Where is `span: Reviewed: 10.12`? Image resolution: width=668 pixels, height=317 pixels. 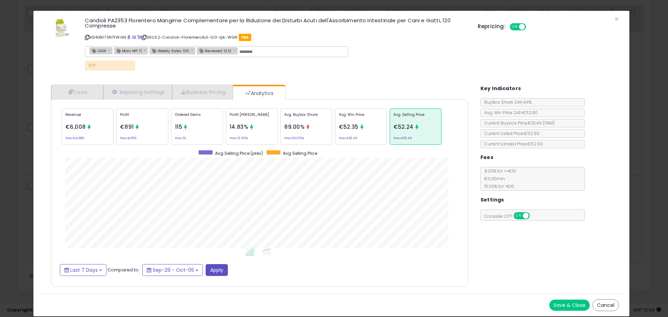
span: Reviewed: 10.12 is located at coordinates (214, 50).